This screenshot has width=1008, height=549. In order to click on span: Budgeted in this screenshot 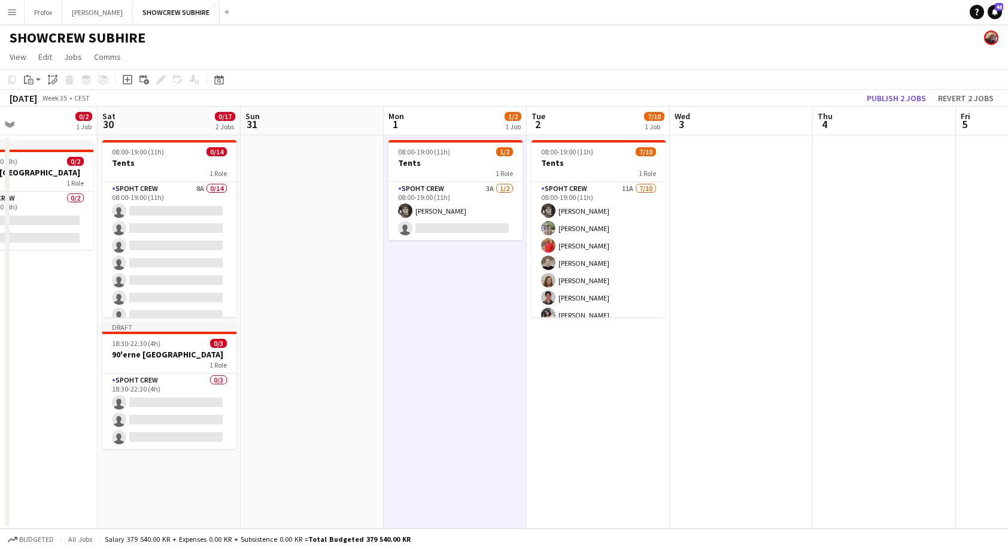, I will do `click(37, 539)`.